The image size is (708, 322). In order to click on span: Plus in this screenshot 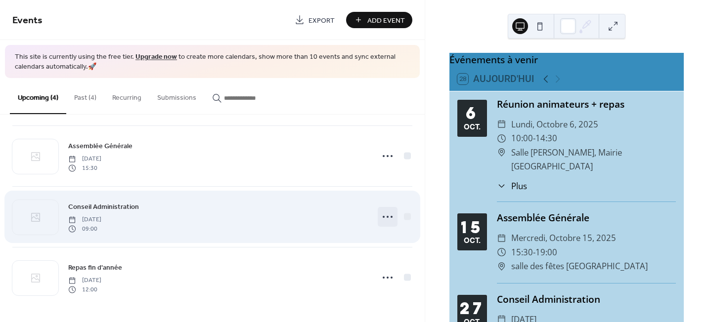, I will do `click(519, 186)`.